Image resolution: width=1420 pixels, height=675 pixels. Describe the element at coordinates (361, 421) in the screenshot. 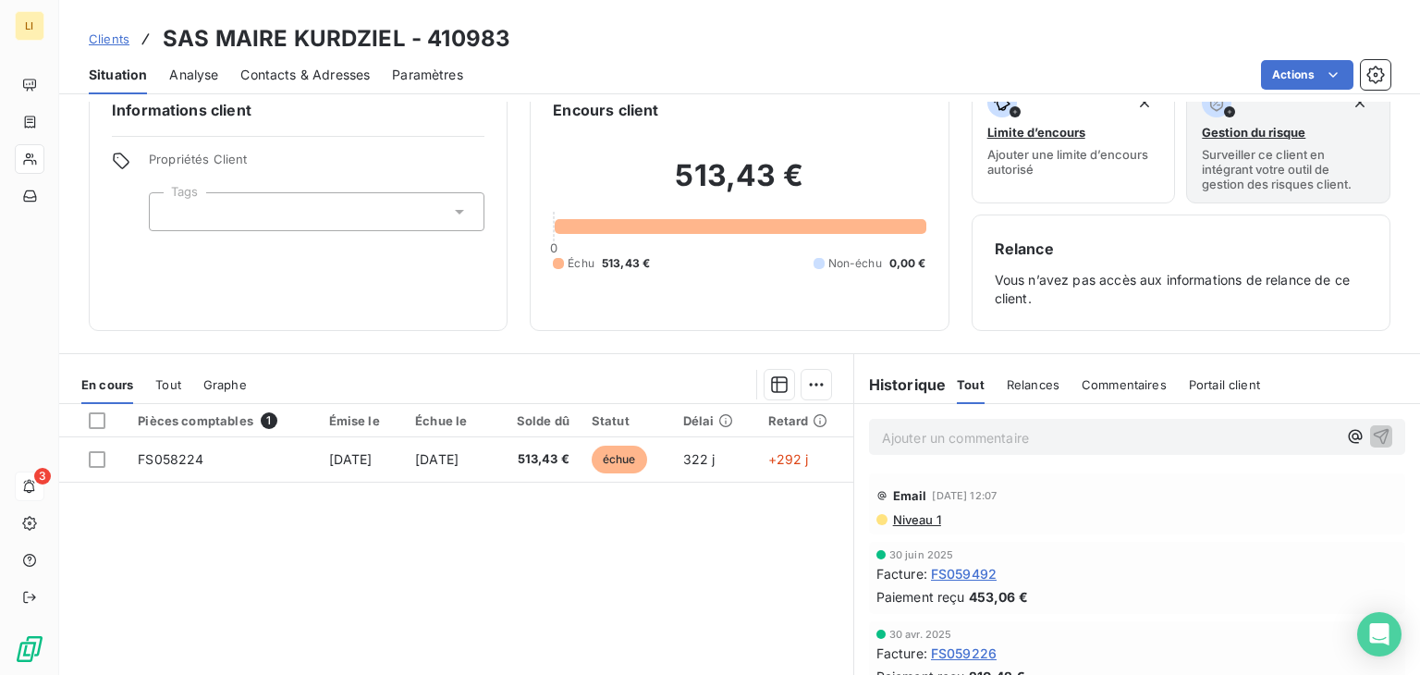

I see `div: Émise le` at that location.